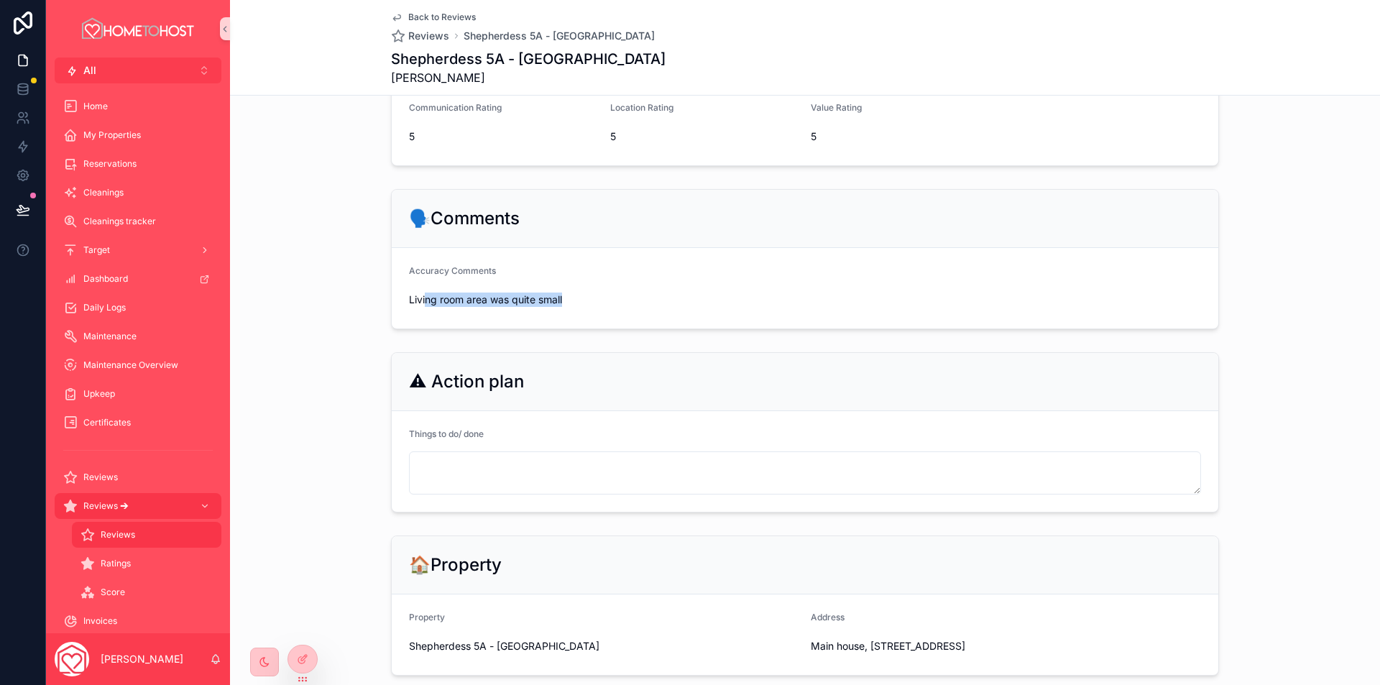 This screenshot has height=685, width=1380. I want to click on a: Cleanings, so click(138, 193).